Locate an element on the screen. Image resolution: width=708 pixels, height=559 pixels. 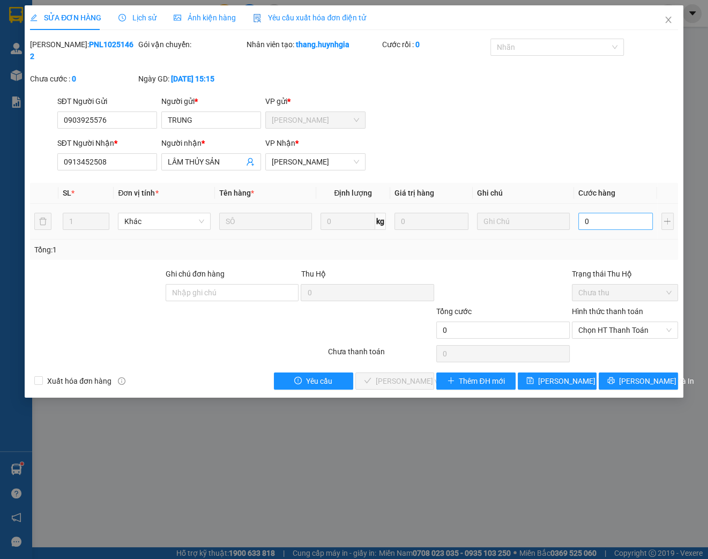
span: Tên hàng is located at coordinates (236, 193).